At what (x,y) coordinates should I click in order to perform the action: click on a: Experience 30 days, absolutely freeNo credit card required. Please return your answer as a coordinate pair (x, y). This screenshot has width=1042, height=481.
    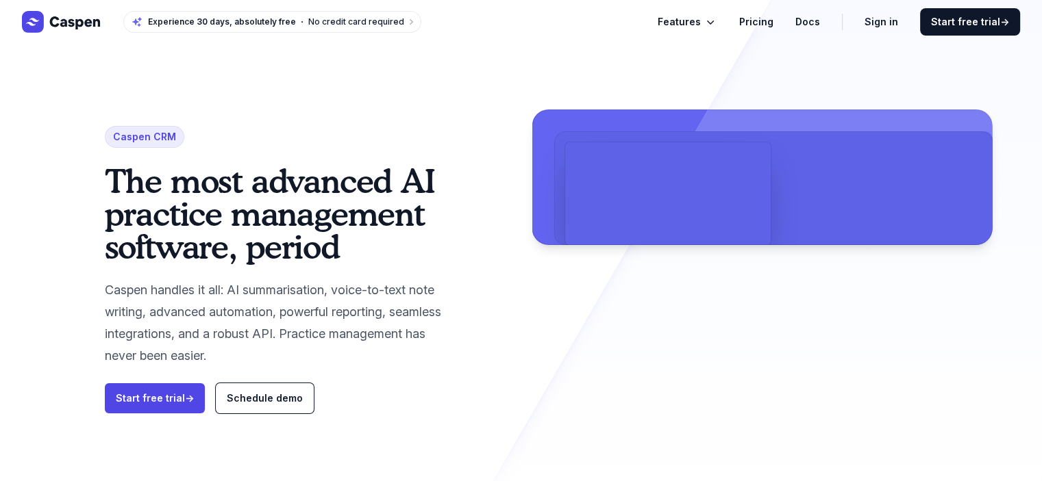
    Looking at the image, I should click on (272, 22).